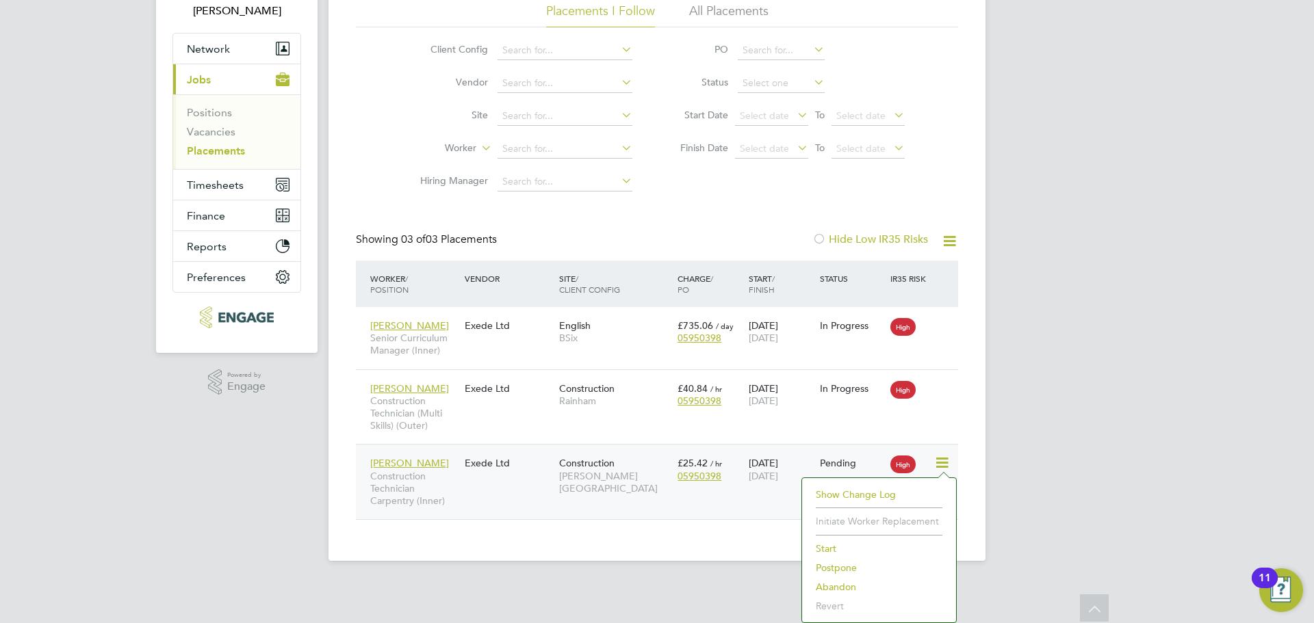 The height and width of the screenshot is (623, 1314). What do you see at coordinates (211, 131) in the screenshot?
I see `a: Vacancies` at bounding box center [211, 131].